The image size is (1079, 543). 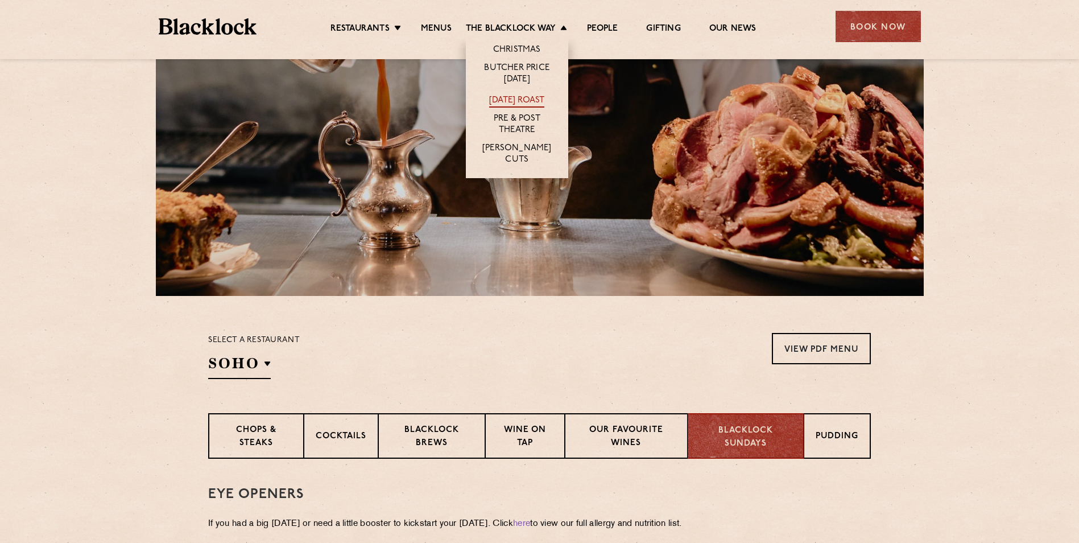 What do you see at coordinates (254, 340) in the screenshot?
I see `p: Select a restaurant` at bounding box center [254, 340].